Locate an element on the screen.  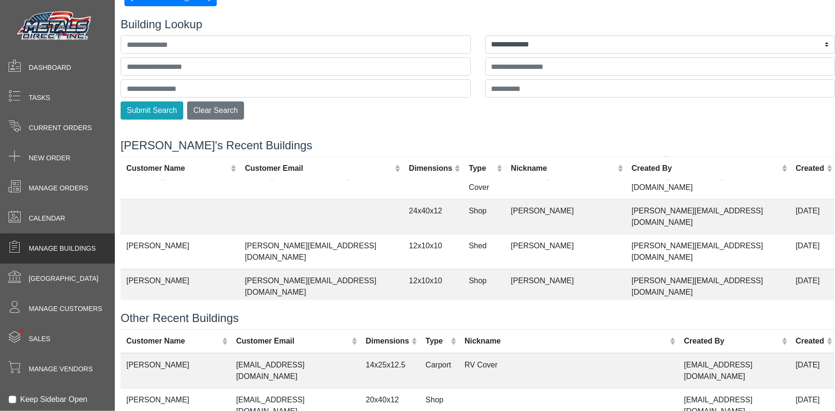
button: Clear Search is located at coordinates (215, 111).